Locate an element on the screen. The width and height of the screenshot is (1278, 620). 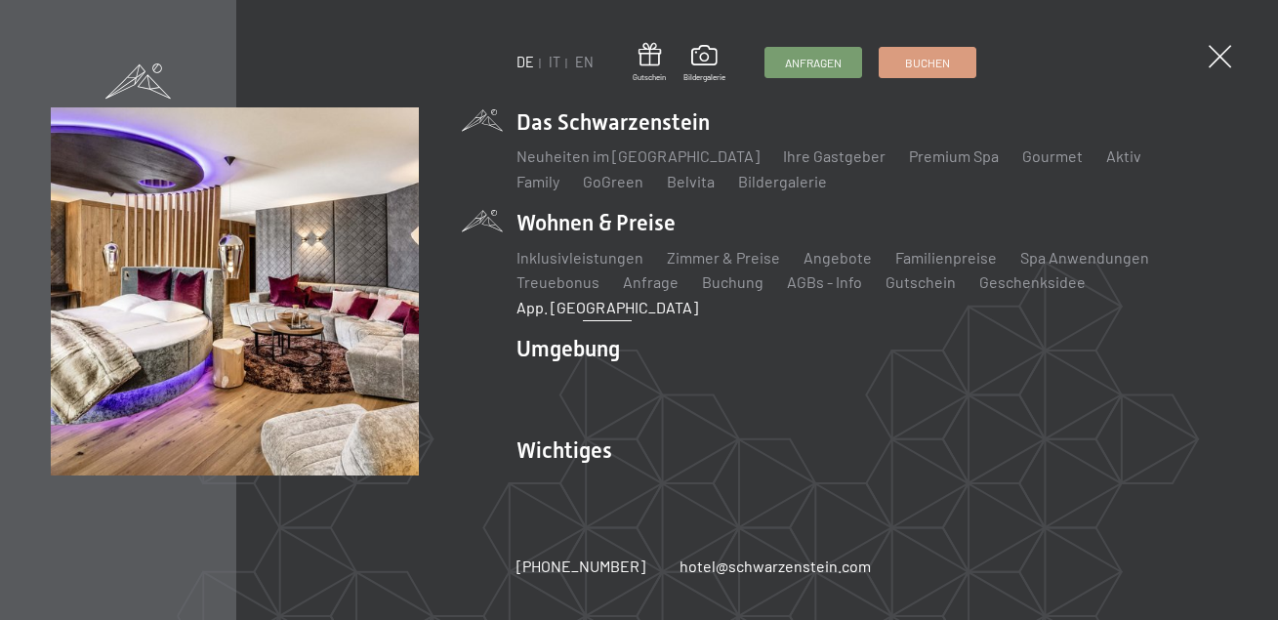
a: Belvita is located at coordinates (690, 181).